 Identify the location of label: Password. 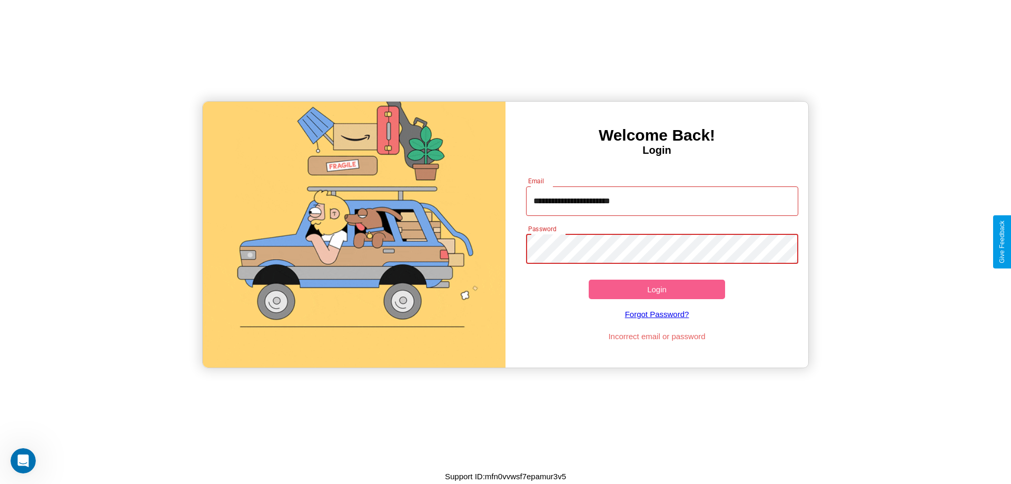
(542, 229).